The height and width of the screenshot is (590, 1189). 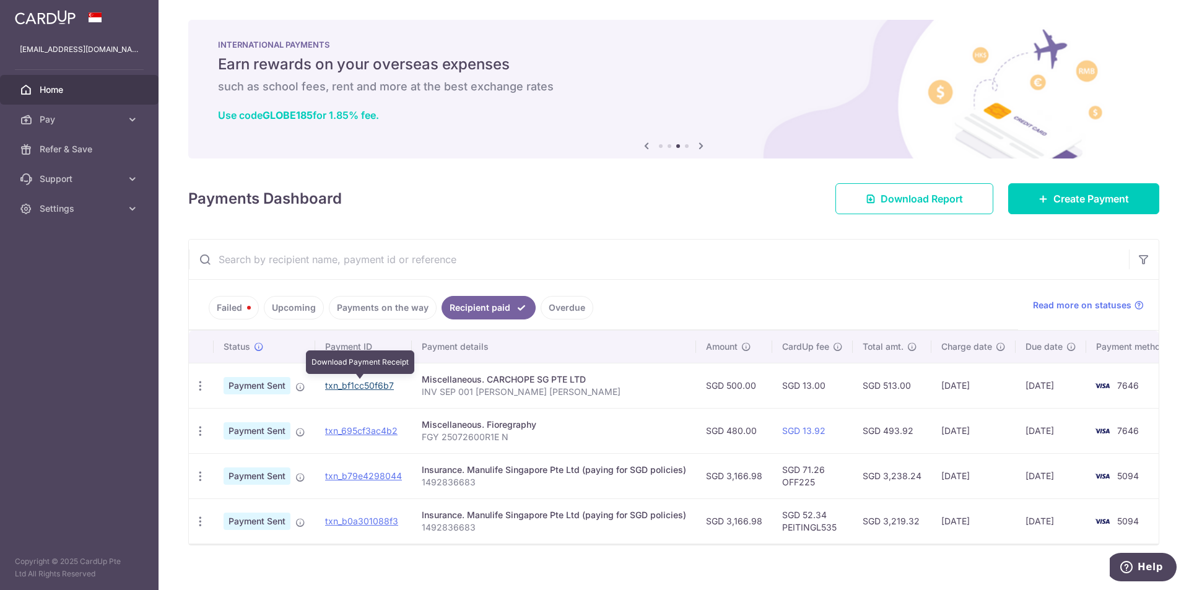 I want to click on h6: such as school fees, rent and more at the best exchange rates, so click(x=674, y=87).